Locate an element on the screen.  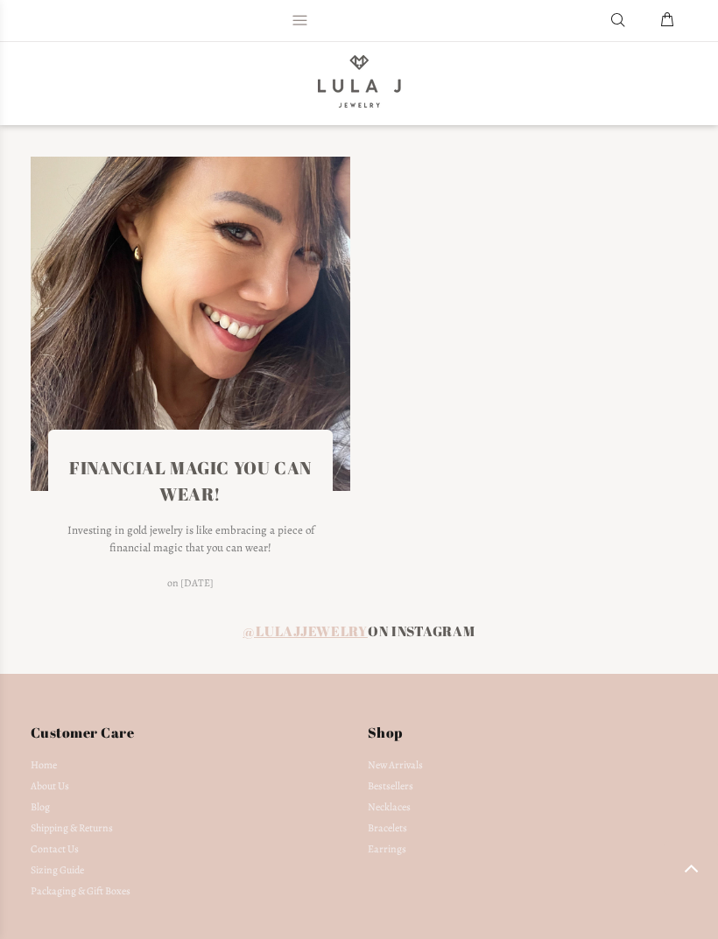
a: New Arrivals is located at coordinates (395, 765).